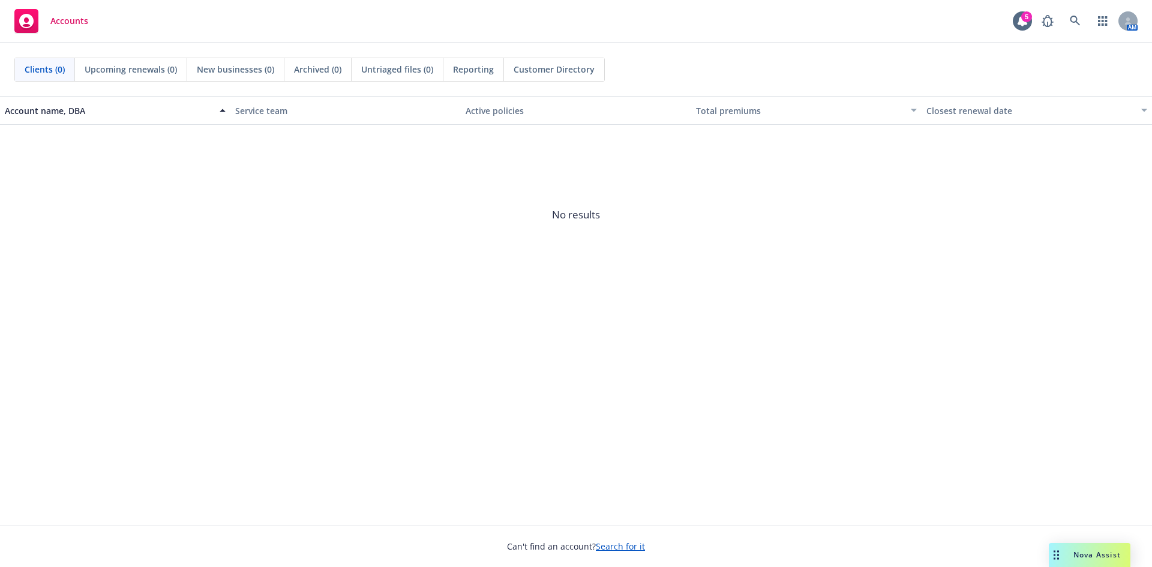 The height and width of the screenshot is (567, 1152). Describe the element at coordinates (473, 69) in the screenshot. I see `span: Reporting` at that location.